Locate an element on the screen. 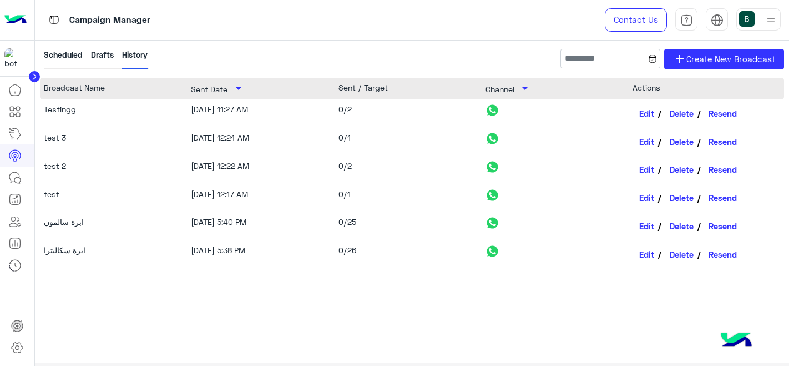  div: test 2 is located at coordinates (110, 170).